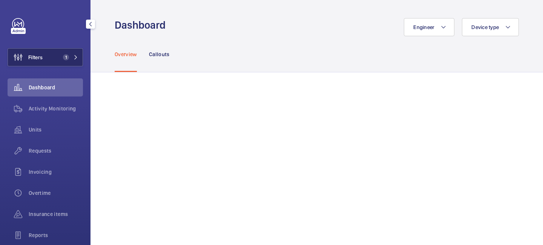 This screenshot has width=543, height=245. What do you see at coordinates (66, 57) in the screenshot?
I see `span: 1` at bounding box center [66, 57].